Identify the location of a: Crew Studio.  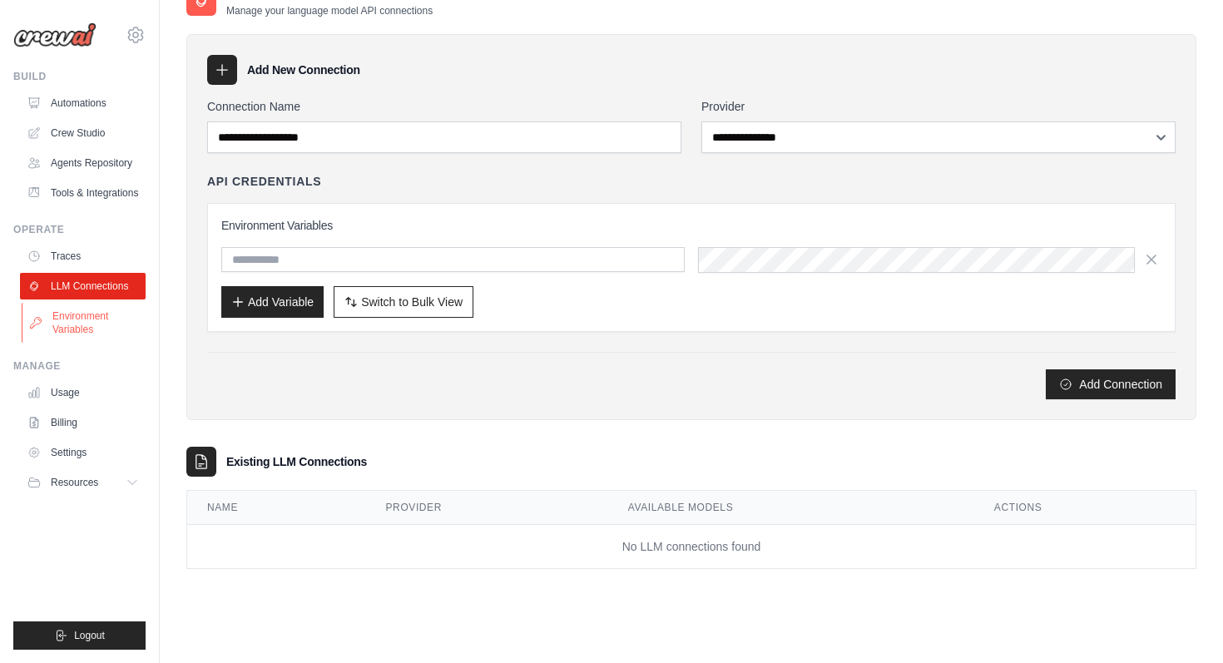
(82, 133).